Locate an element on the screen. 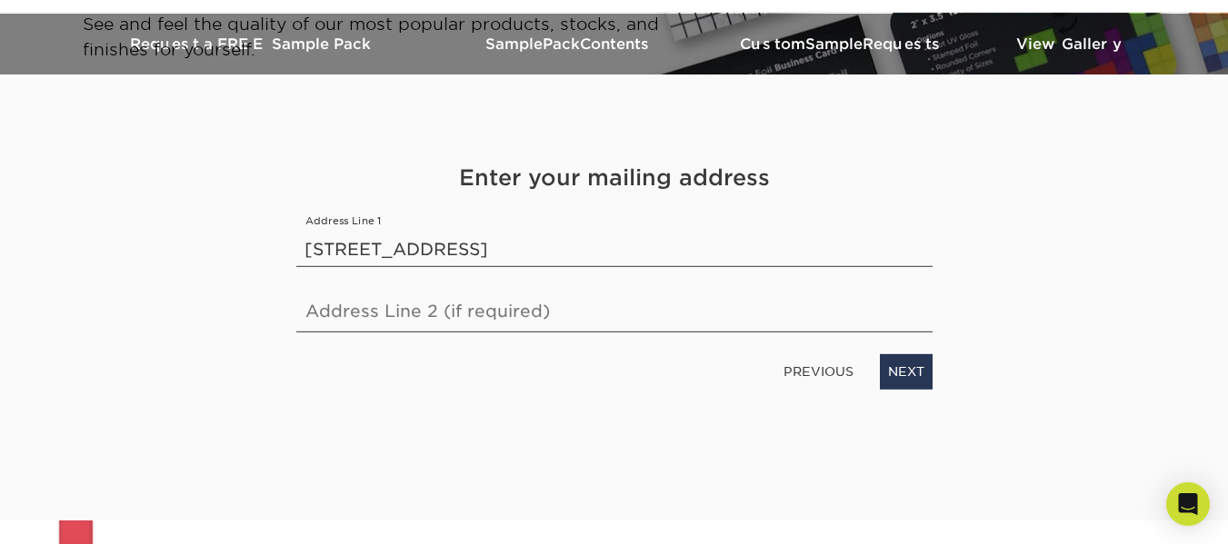  h3: View Gallery is located at coordinates (1069, 44).